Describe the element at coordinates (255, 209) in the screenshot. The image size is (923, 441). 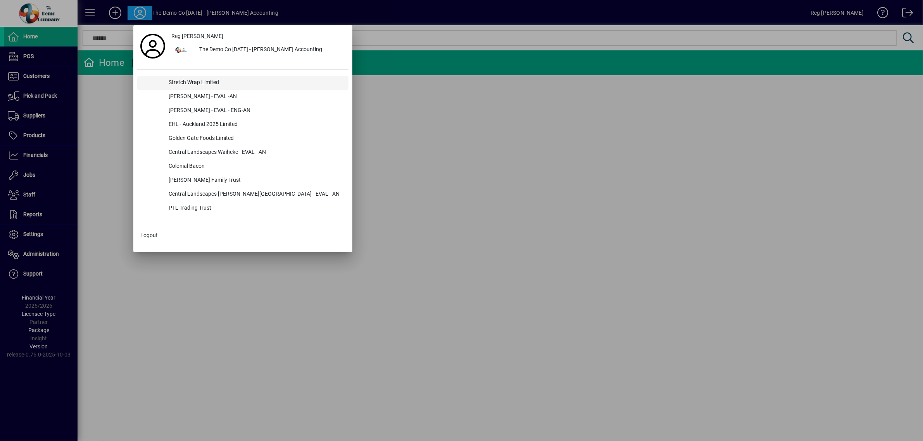
I see `div: PTL Trading Trust` at that location.